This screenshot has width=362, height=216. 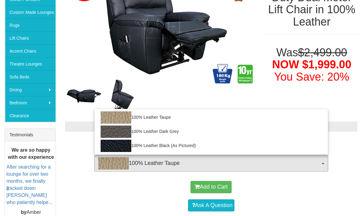 I want to click on img: 100% Leather Dark Grey, so click(x=116, y=131).